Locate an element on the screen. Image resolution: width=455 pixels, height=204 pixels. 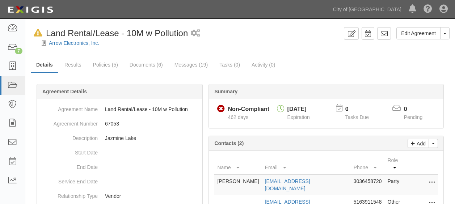
a: Activity (0) is located at coordinates (263, 65).